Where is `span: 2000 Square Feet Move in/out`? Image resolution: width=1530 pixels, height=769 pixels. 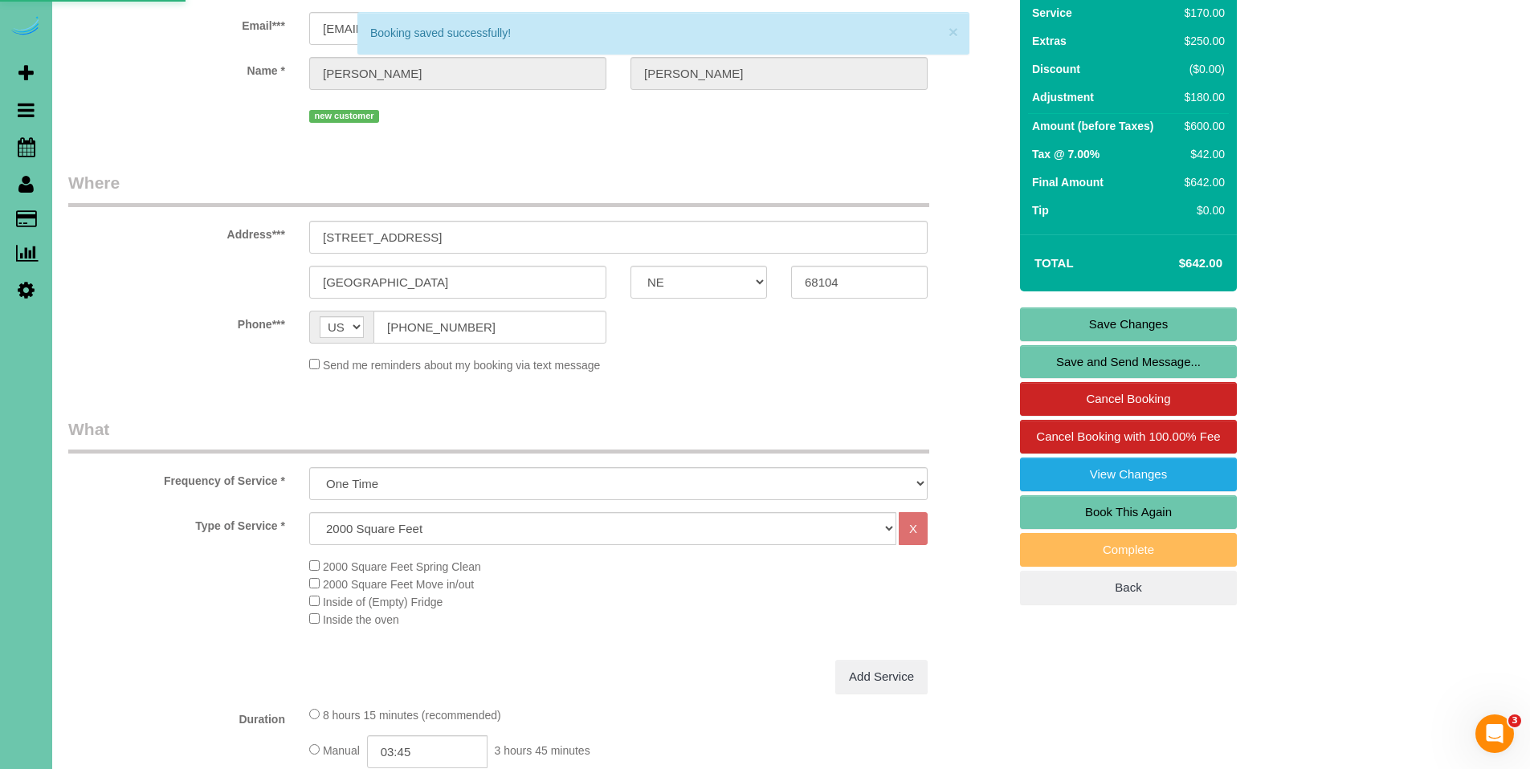 span: 2000 Square Feet Move in/out is located at coordinates (398, 585).